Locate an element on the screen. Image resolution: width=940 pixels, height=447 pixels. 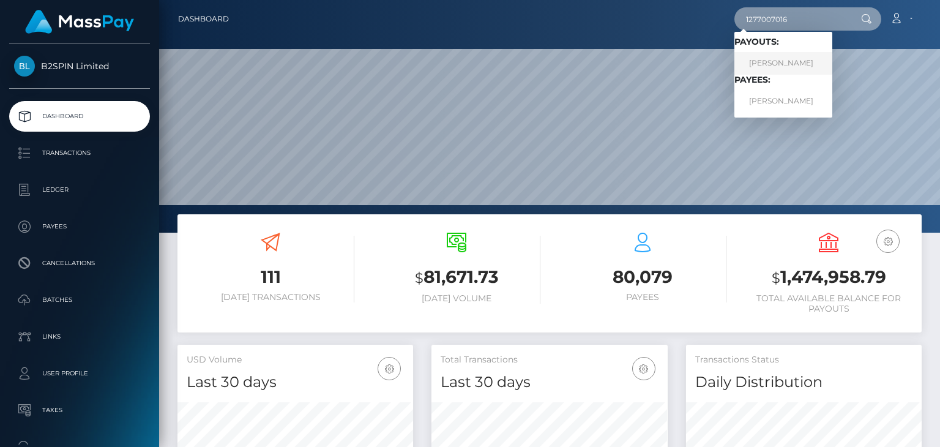
p: Links is located at coordinates (80, 337).